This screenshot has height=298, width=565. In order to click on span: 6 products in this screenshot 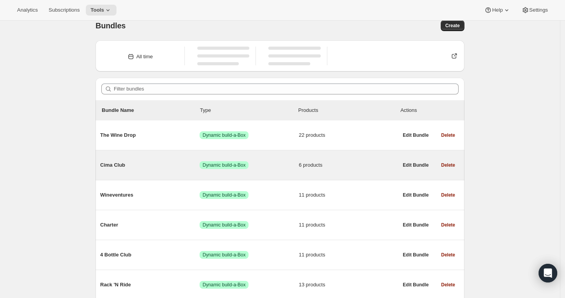, I will do `click(349, 165)`.